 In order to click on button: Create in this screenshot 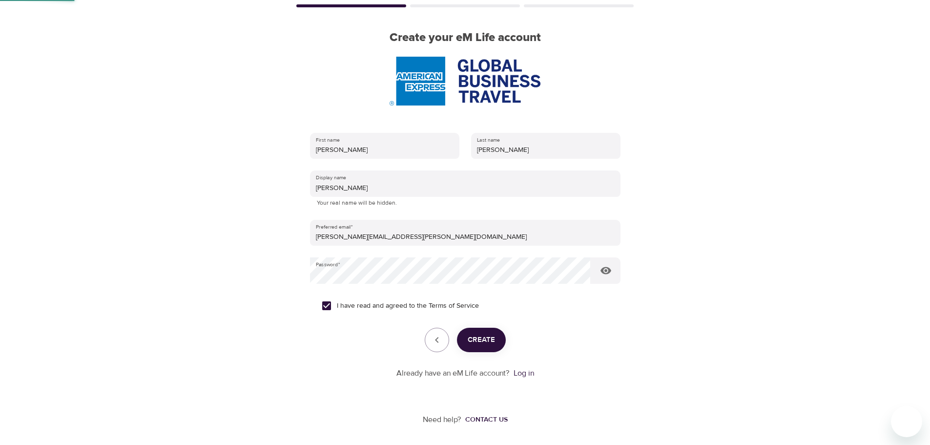, I will do `click(481, 340)`.